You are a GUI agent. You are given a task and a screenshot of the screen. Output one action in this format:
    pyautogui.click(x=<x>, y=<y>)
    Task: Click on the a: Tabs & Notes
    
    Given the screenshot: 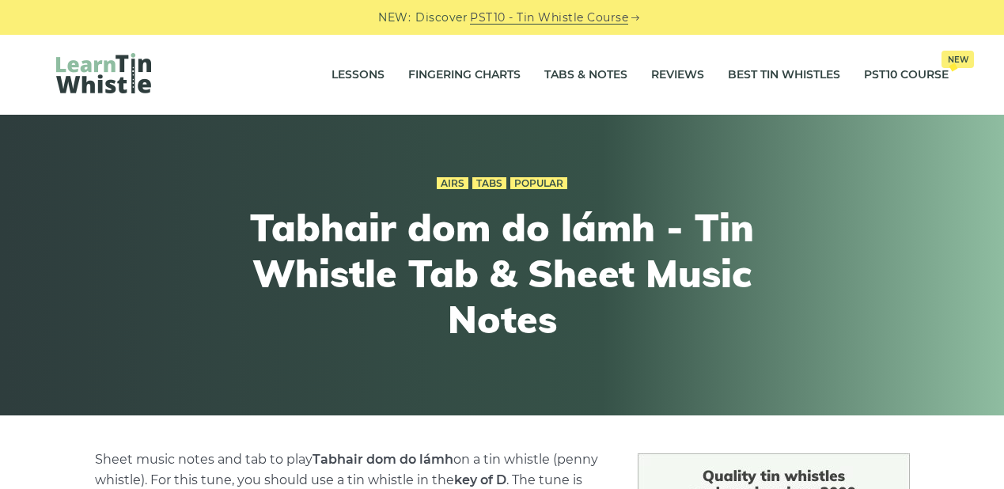 What is the action you would take?
    pyautogui.click(x=585, y=75)
    